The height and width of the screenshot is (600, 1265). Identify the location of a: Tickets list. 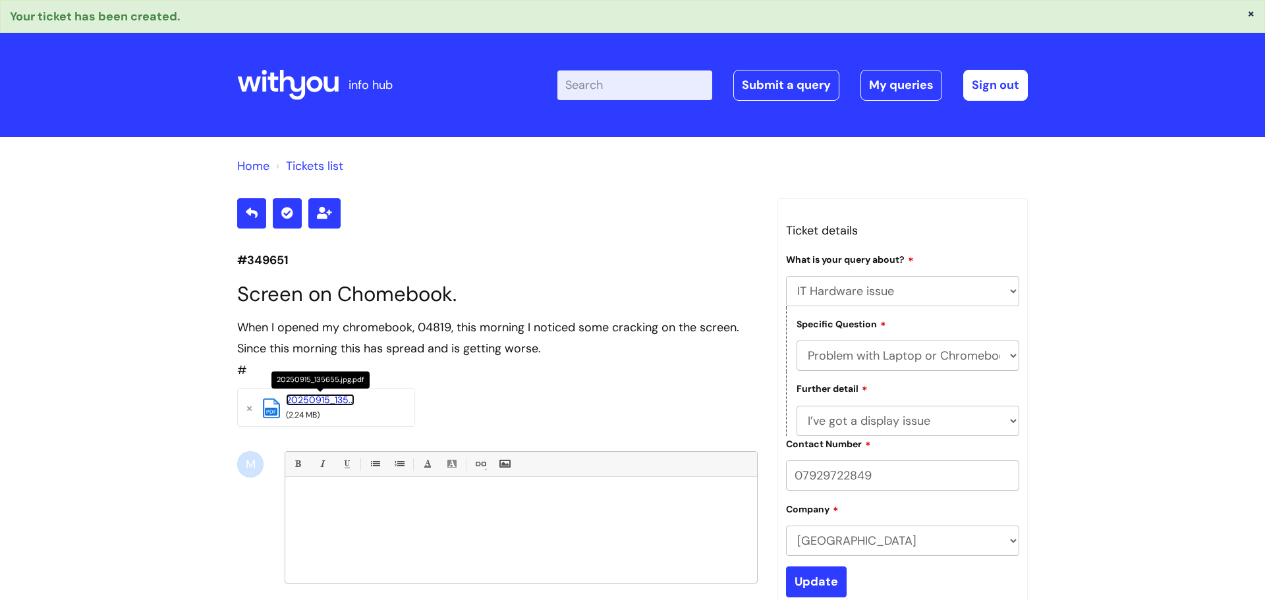
(314, 166).